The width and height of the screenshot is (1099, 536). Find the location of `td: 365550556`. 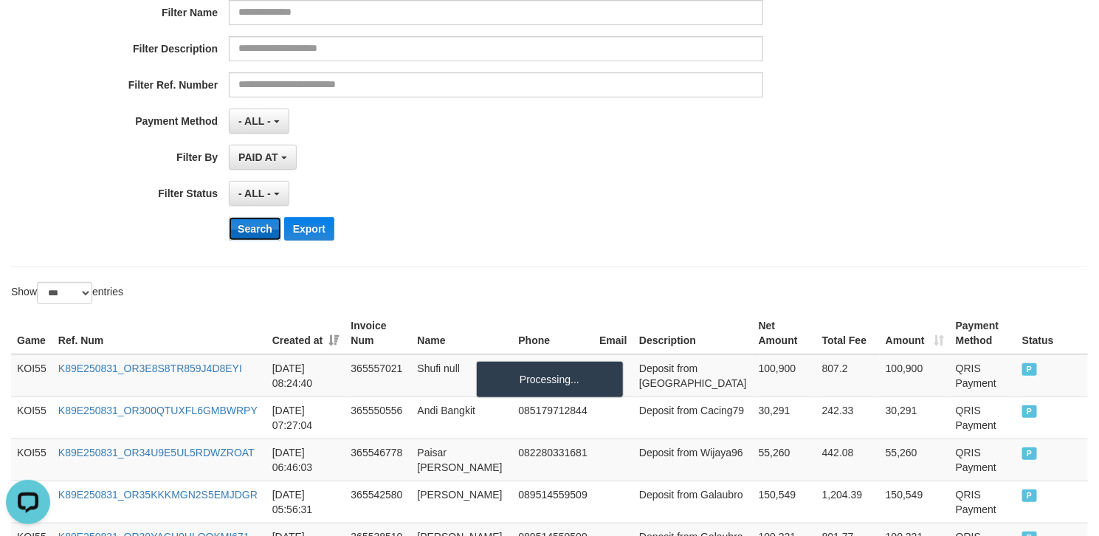

td: 365550556 is located at coordinates (378, 417).